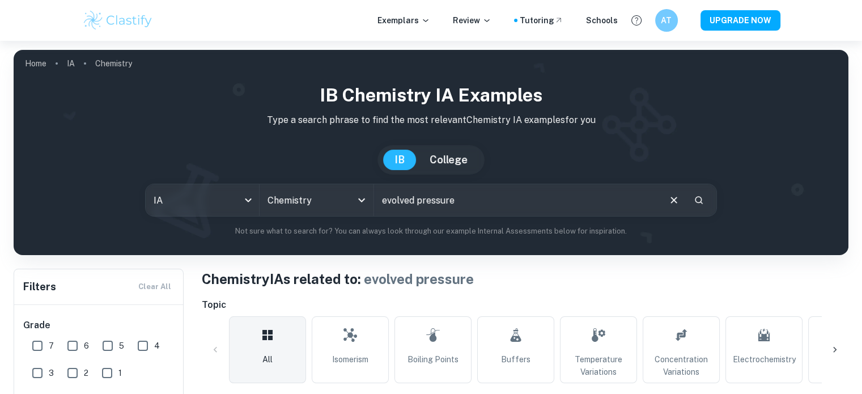  Describe the element at coordinates (120, 373) in the screenshot. I see `span: 1` at that location.